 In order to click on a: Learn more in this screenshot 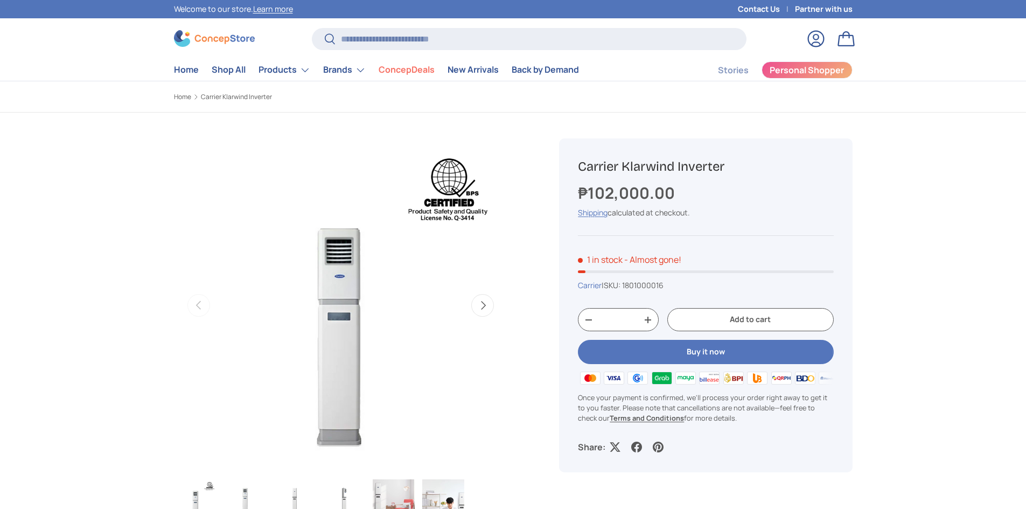, I will do `click(273, 9)`.